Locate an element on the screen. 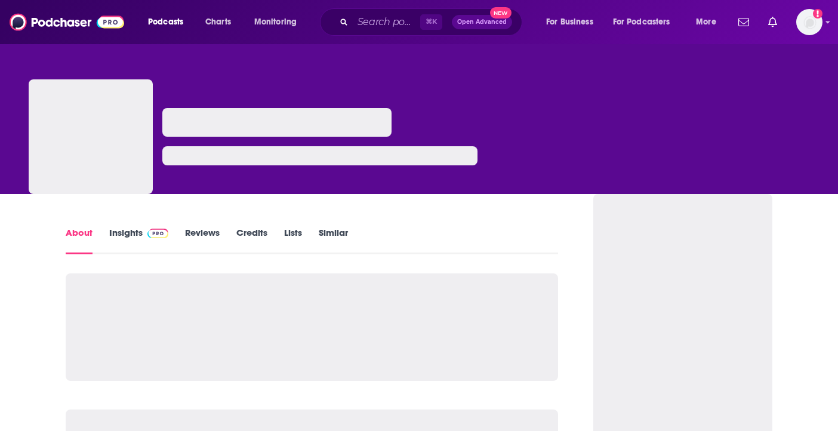 The height and width of the screenshot is (431, 838). span: Charts is located at coordinates (218, 22).